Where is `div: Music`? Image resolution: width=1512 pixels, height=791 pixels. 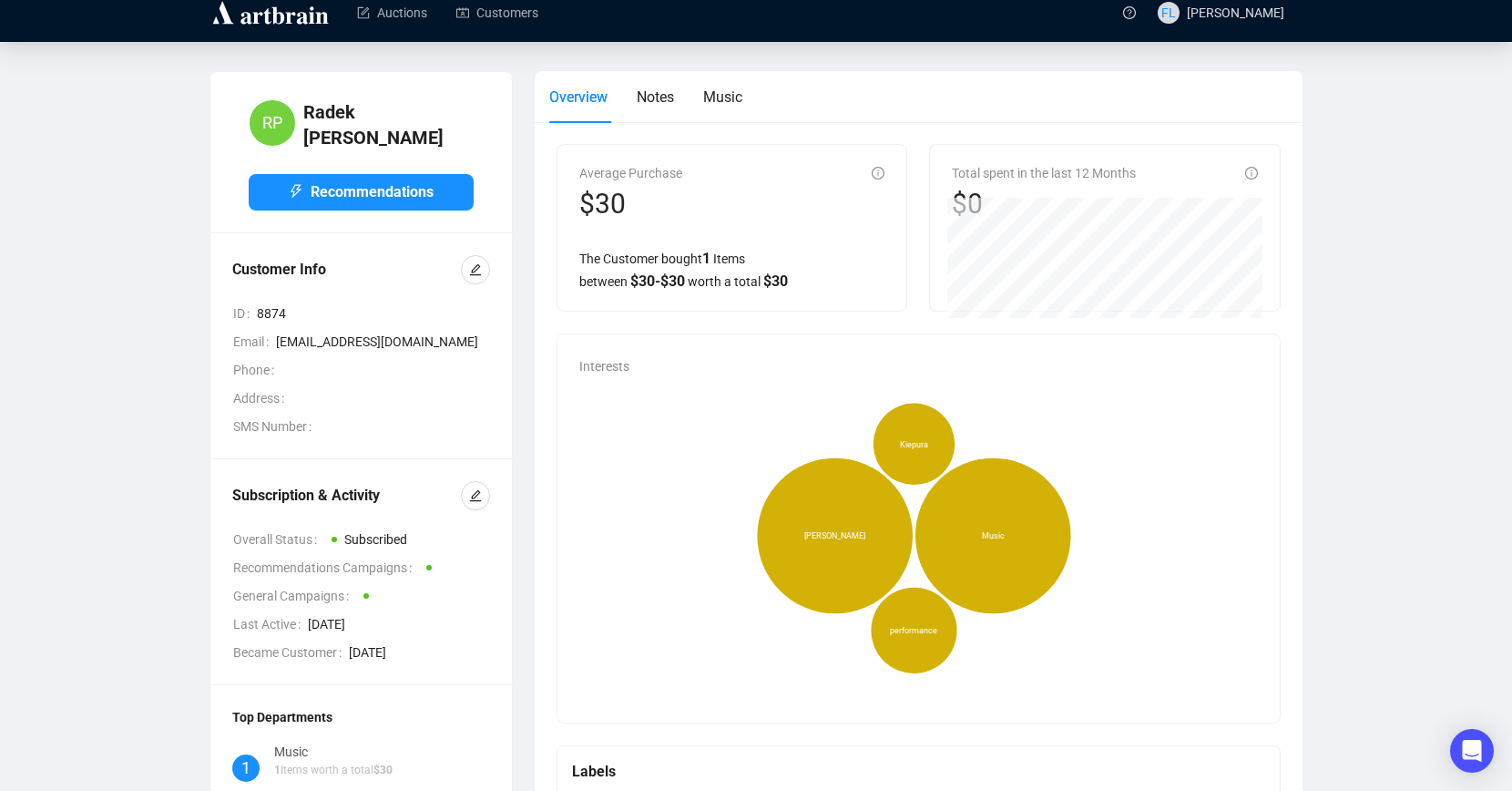 div: Music is located at coordinates (334, 752).